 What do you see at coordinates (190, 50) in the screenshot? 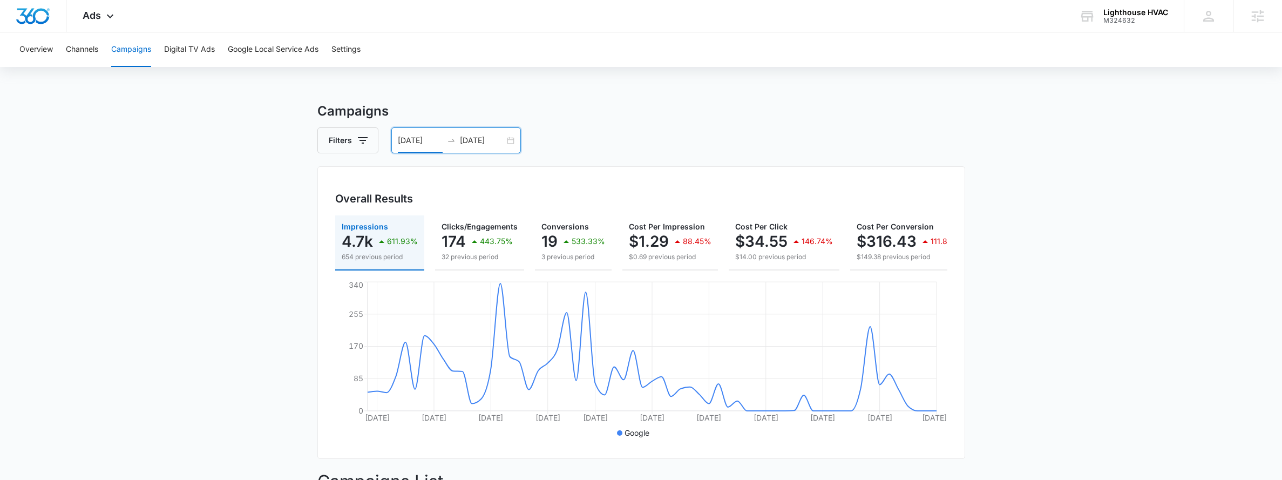
I see `button: Digital TV Ads` at bounding box center [190, 50].